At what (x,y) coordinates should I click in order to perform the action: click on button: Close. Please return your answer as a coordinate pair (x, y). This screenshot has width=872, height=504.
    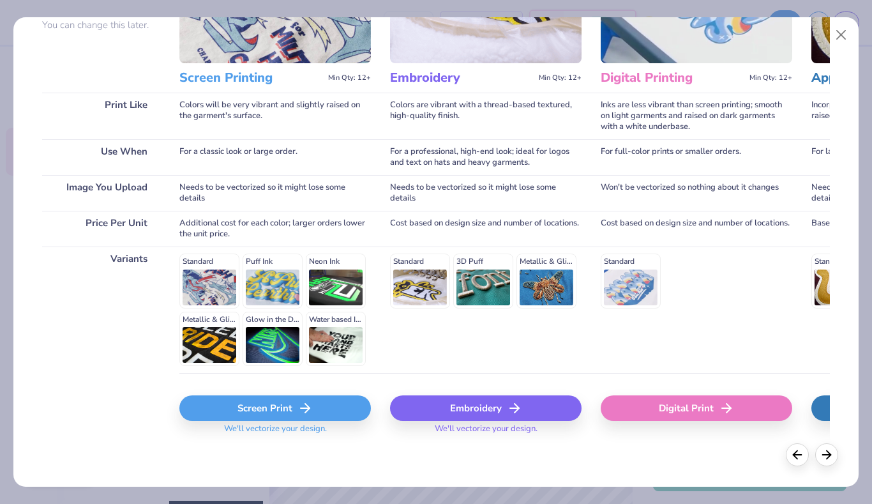
    Looking at the image, I should click on (841, 35).